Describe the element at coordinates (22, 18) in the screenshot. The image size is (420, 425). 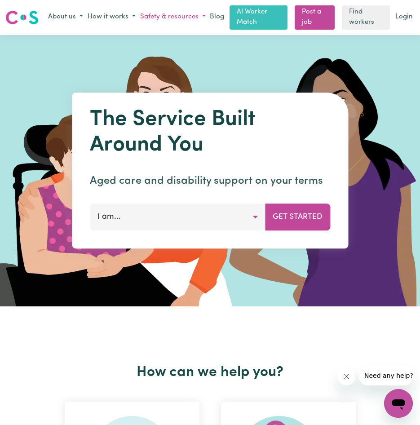
I see `img: Careseekers logo` at that location.